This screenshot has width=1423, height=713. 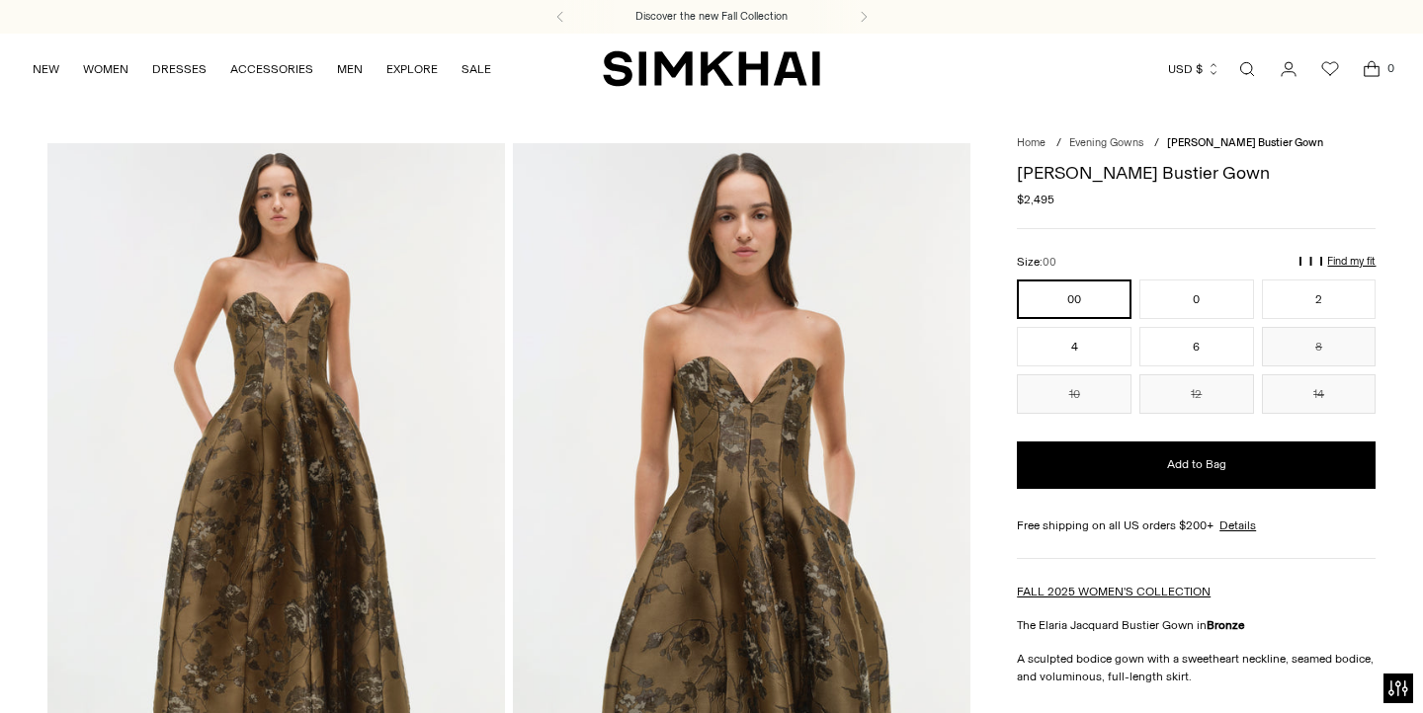 What do you see at coordinates (1319, 394) in the screenshot?
I see `button: 14` at bounding box center [1319, 394].